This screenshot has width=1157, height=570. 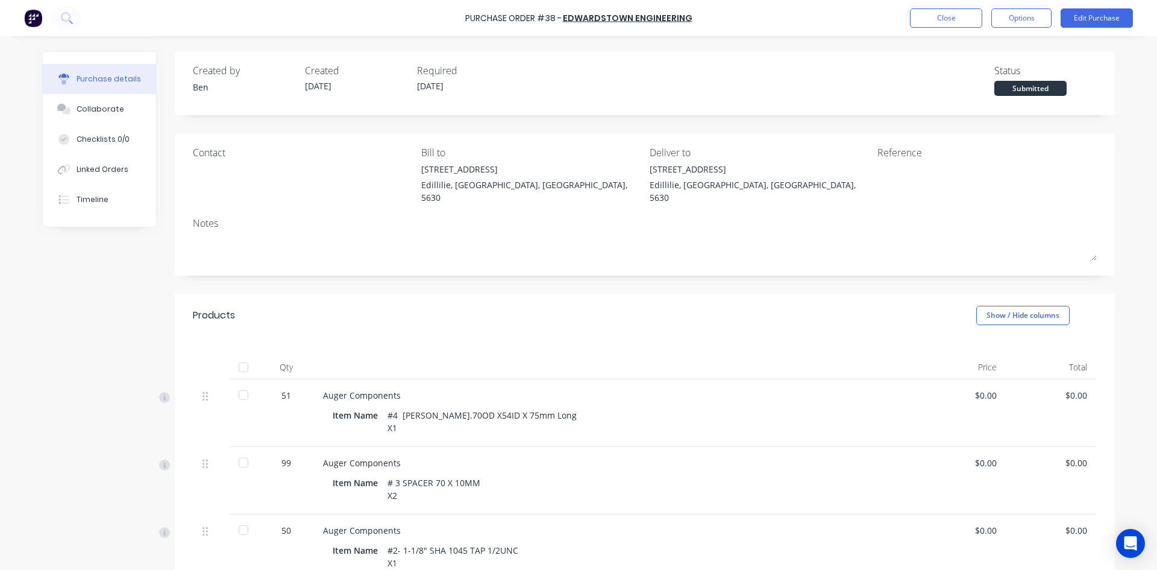 What do you see at coordinates (1023, 315) in the screenshot?
I see `button: Show / Hide columns` at bounding box center [1023, 315].